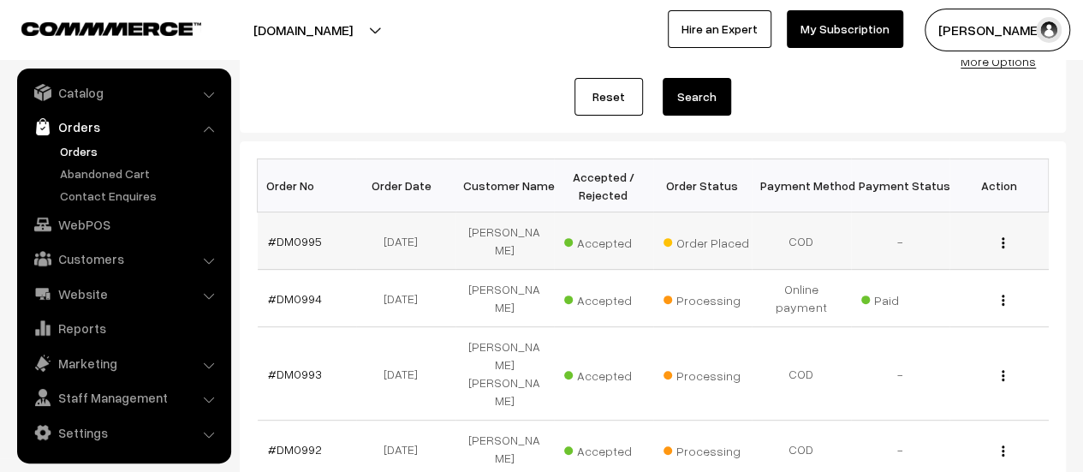 Image resolution: width=1083 pixels, height=472 pixels. What do you see at coordinates (608, 97) in the screenshot?
I see `a: Reset` at bounding box center [608, 97].